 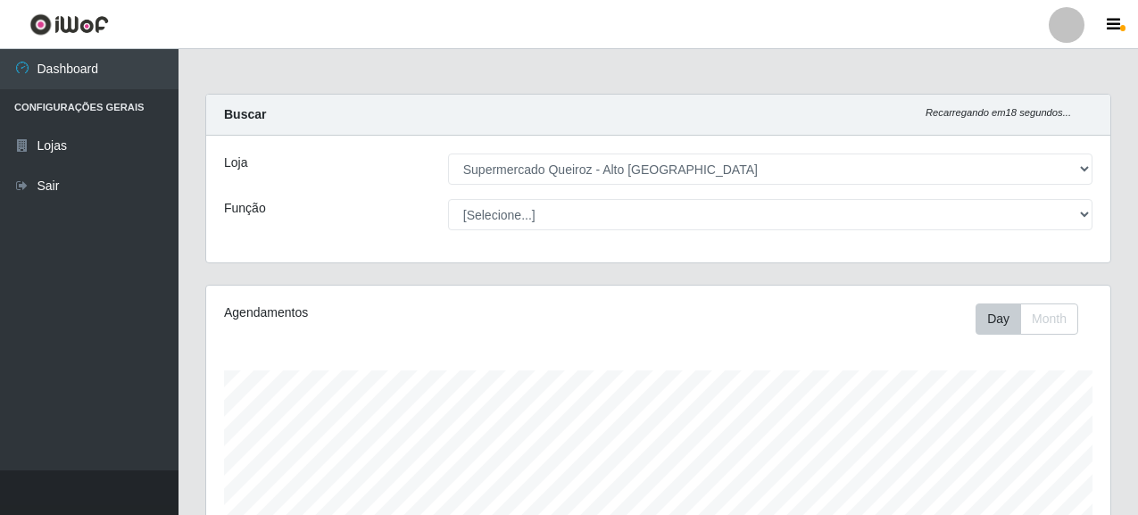 What do you see at coordinates (69, 24) in the screenshot?
I see `img: CoreUI Logo` at bounding box center [69, 24].